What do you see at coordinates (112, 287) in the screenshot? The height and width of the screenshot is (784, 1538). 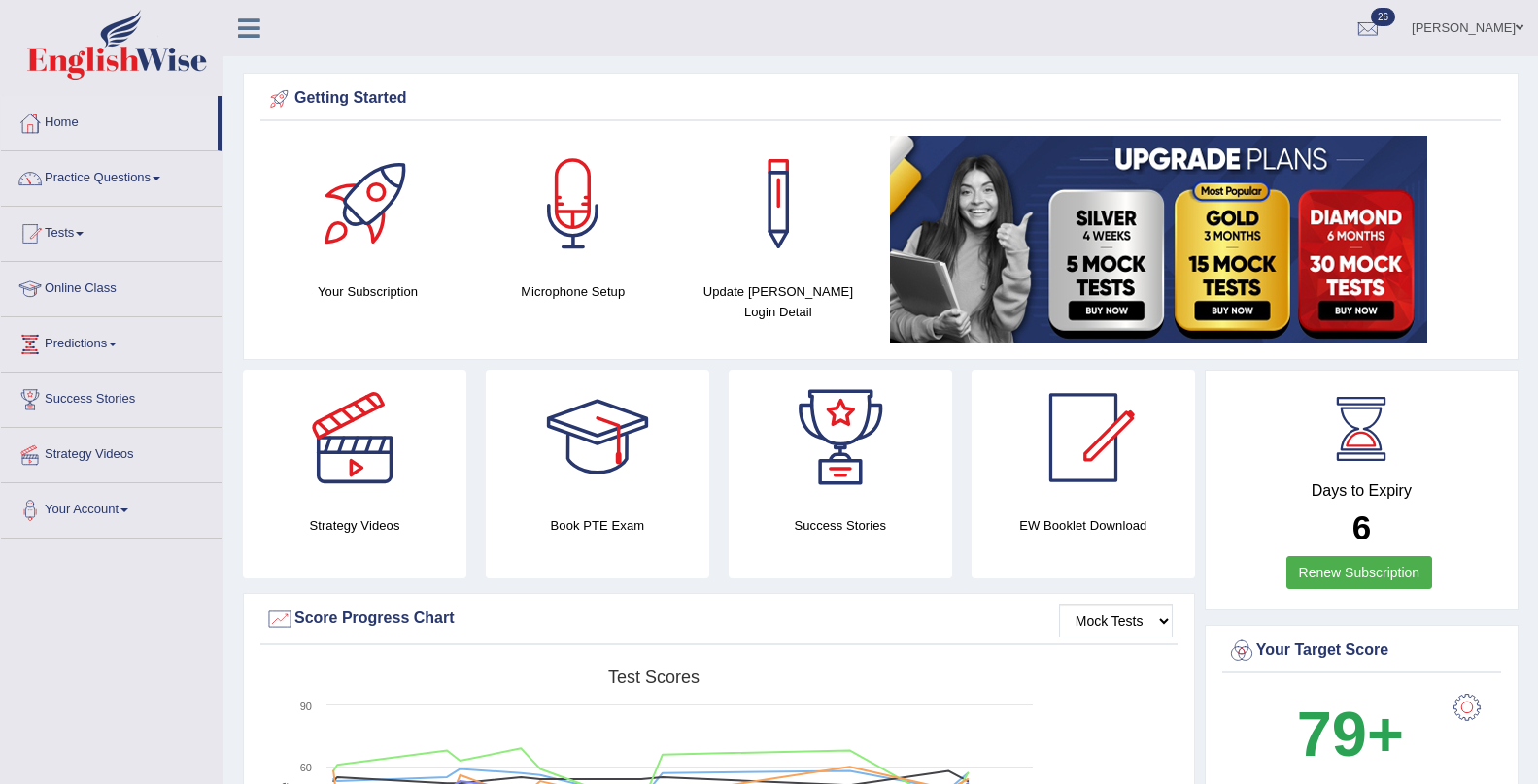 I see `a: Online Class` at bounding box center [112, 287].